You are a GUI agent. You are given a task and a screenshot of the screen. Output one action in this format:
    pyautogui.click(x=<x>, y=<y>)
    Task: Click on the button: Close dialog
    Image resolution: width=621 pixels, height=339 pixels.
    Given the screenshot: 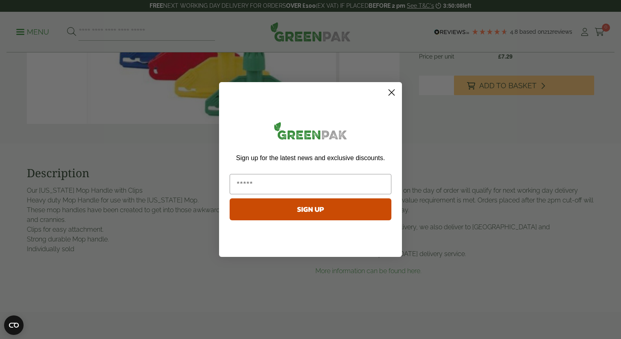 What is the action you would take?
    pyautogui.click(x=391, y=92)
    